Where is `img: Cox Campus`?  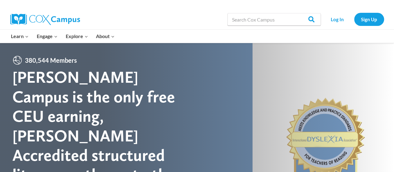
img: Cox Campus is located at coordinates (45, 19).